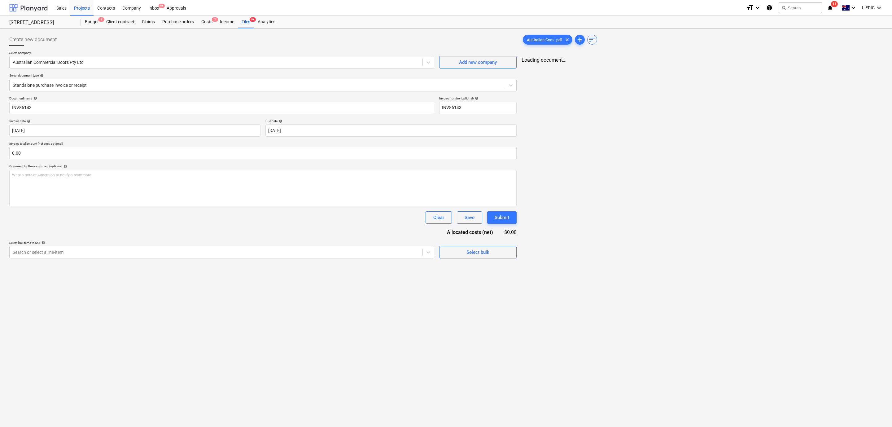  I want to click on input: Due date not specified, so click(391, 130).